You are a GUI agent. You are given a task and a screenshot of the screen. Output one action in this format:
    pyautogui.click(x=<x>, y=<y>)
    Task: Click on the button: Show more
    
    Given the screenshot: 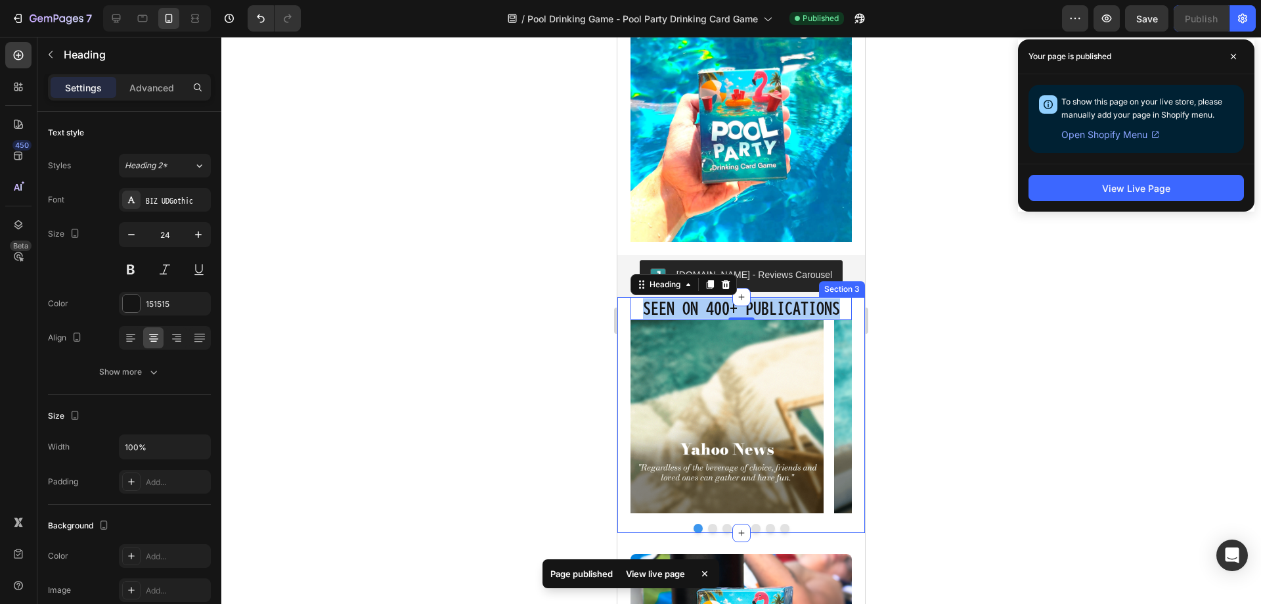 What is the action you would take?
    pyautogui.click(x=129, y=372)
    